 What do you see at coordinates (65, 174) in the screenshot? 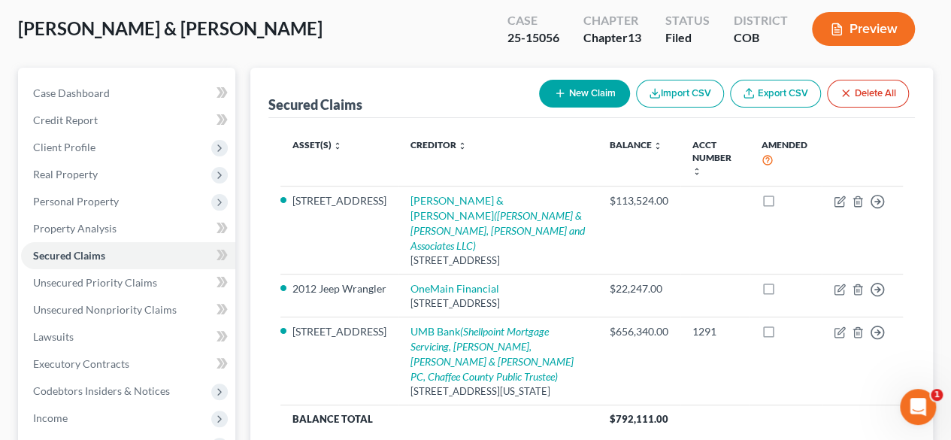
I see `span: Real Property` at bounding box center [65, 174].